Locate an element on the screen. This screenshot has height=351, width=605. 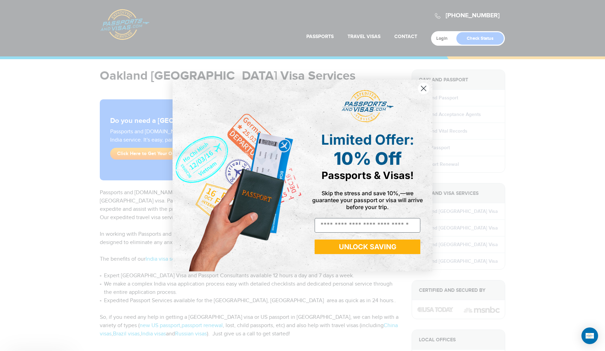
span: Skip the stress and save 10%,—we guarantee your passport or visa will arrive before your trip. is located at coordinates (367, 200).